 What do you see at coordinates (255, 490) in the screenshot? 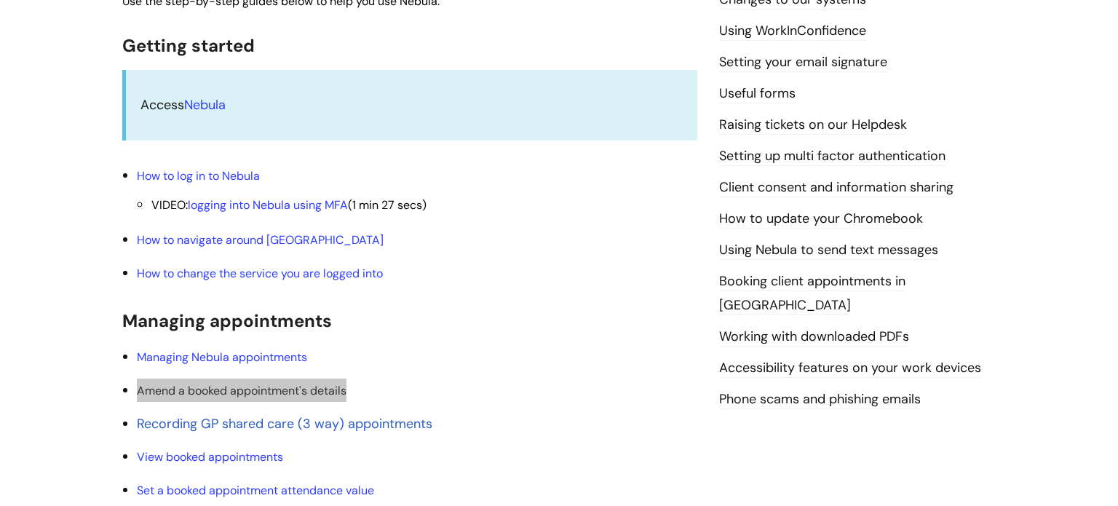
I see `a: Set a booked appointment attendance value` at bounding box center [255, 490].